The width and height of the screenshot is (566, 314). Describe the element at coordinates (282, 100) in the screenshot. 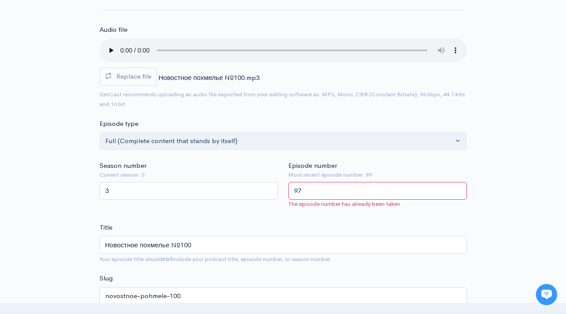

I see `small: ZenCast recommends uploading an audio file exported from your editing software as: MP3, Mono, CBR...` at that location.